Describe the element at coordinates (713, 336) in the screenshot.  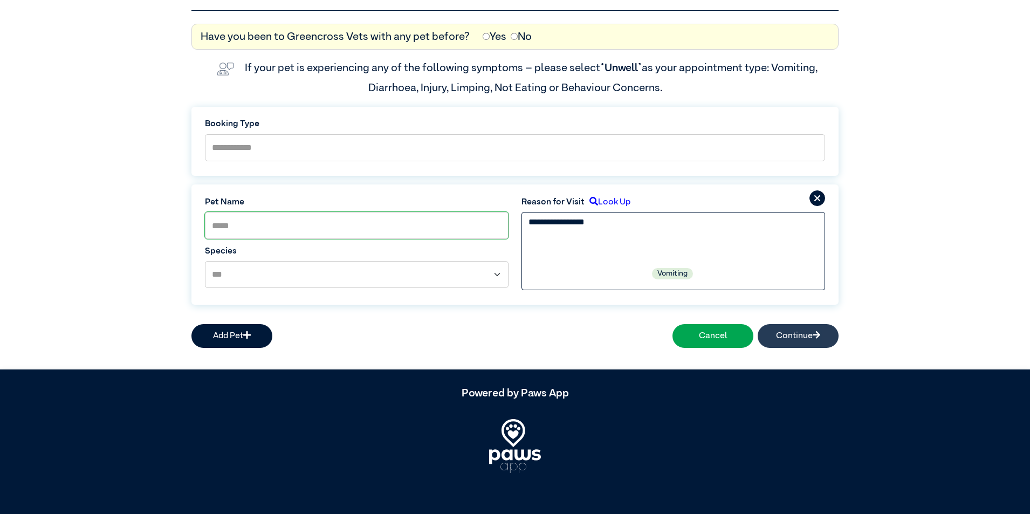
I see `button: Cancel` at that location.